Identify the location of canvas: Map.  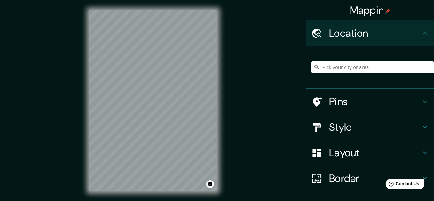
(153, 101).